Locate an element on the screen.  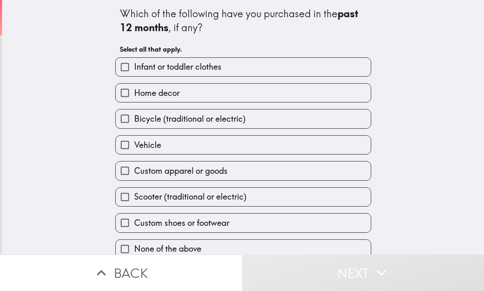
button: None of the above is located at coordinates (243, 249).